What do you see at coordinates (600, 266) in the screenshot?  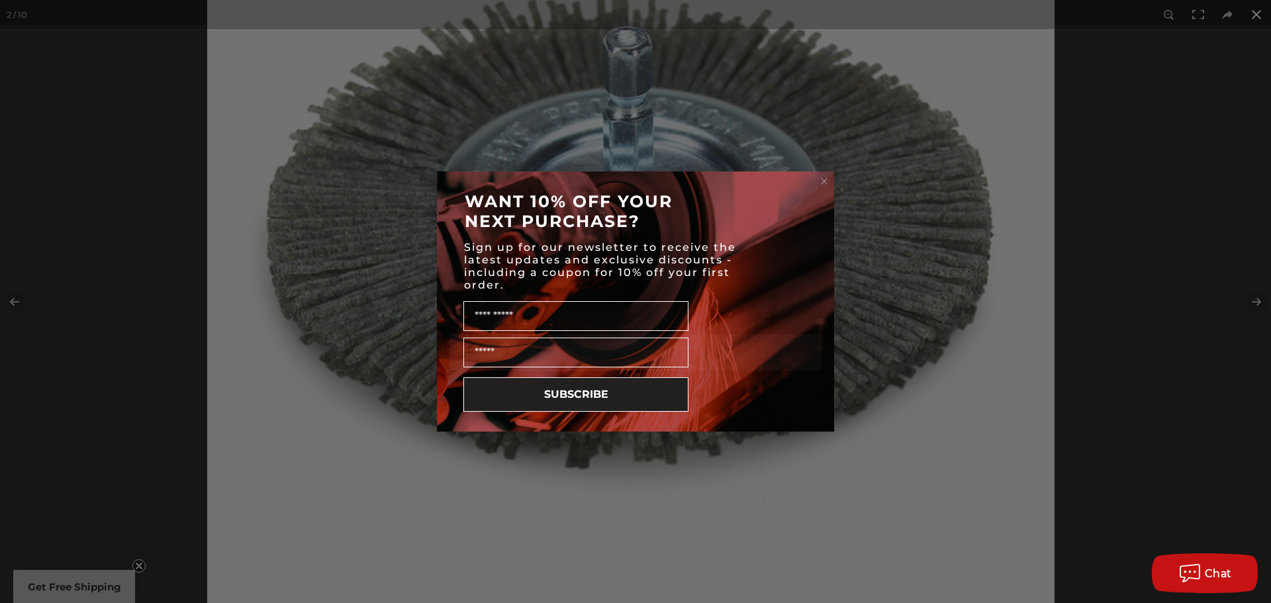 I see `span: Sign up for our newsletter to receive the latest updates and exclusive discounts - including a co...` at bounding box center [600, 266].